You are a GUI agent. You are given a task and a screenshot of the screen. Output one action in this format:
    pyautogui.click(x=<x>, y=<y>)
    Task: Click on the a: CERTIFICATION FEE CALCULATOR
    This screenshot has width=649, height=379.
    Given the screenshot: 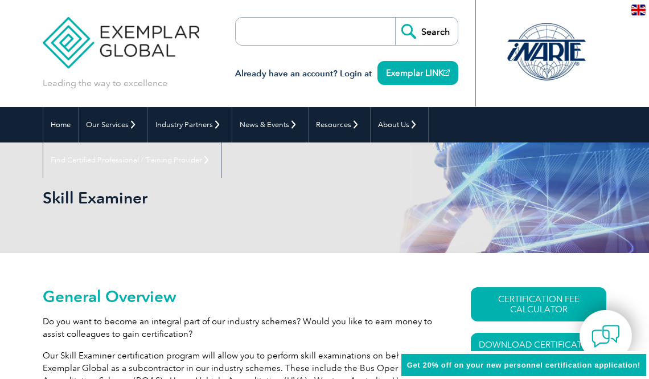 What is the action you would take?
    pyautogui.click(x=539, y=304)
    